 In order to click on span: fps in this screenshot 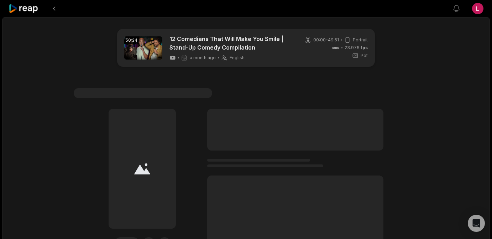, I will do `click(364, 47)`.